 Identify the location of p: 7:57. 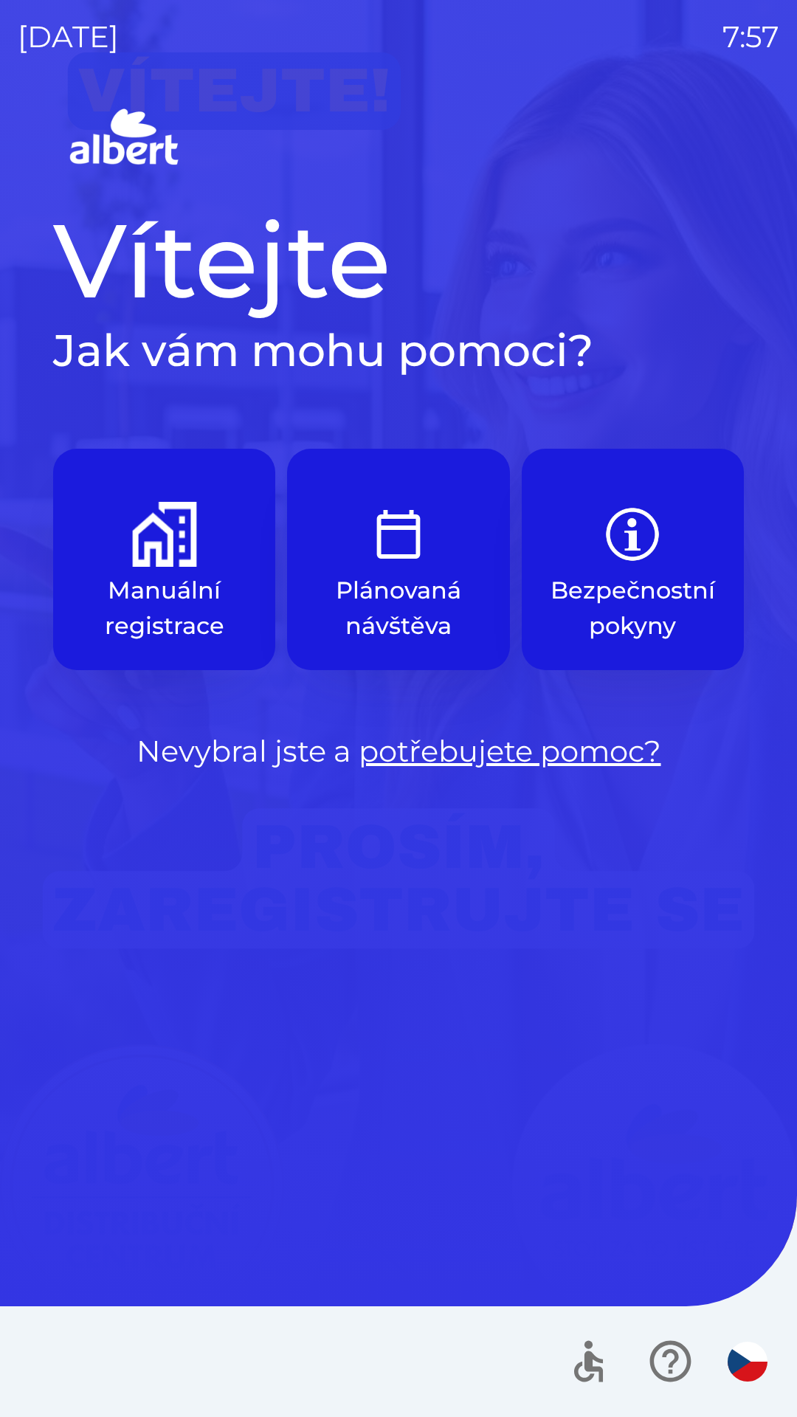
(751, 37).